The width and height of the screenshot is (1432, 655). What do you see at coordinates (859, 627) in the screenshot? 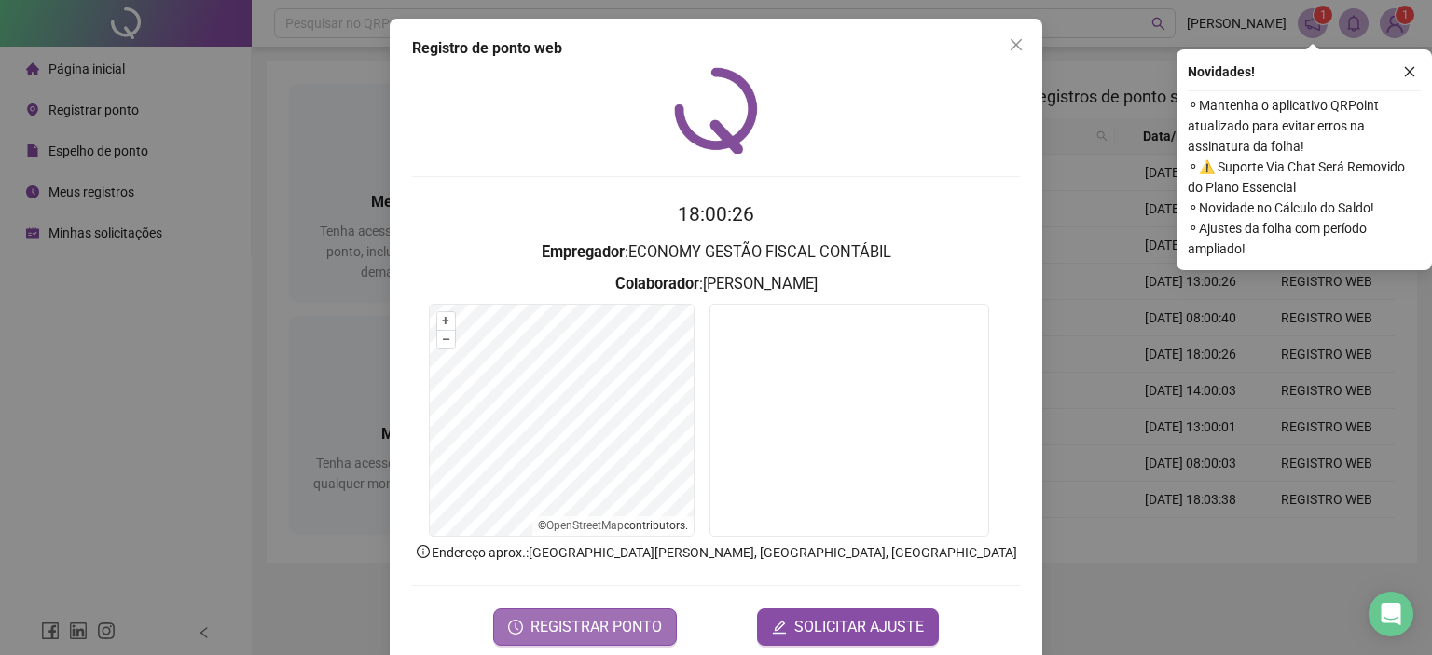
I see `span: SOLICITAR AJUSTE` at bounding box center [859, 627].